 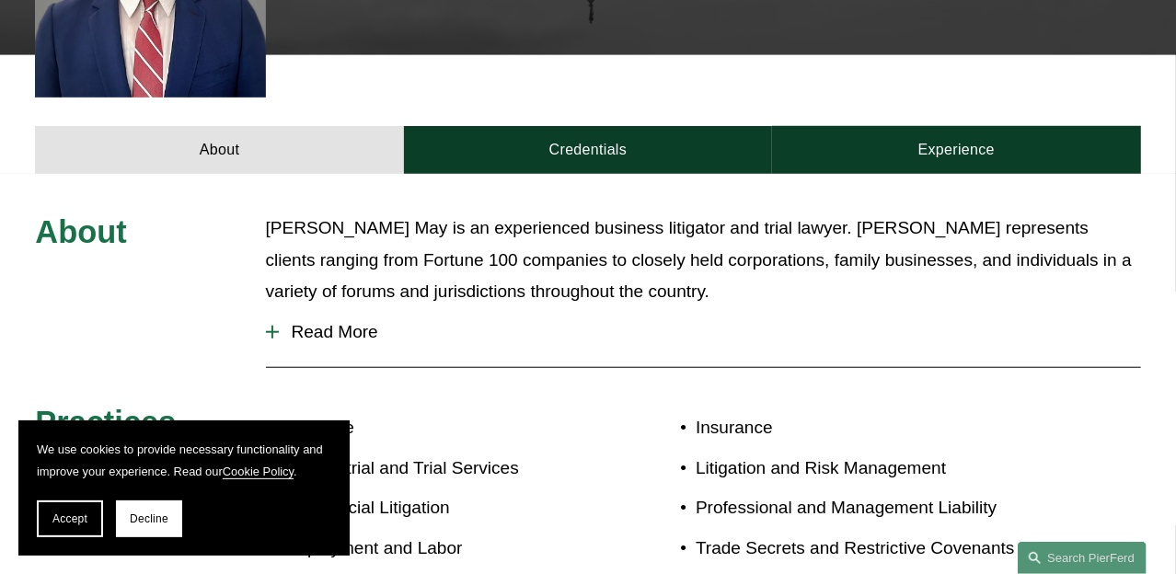 What do you see at coordinates (70, 519) in the screenshot?
I see `button: Accept` at bounding box center [70, 519].